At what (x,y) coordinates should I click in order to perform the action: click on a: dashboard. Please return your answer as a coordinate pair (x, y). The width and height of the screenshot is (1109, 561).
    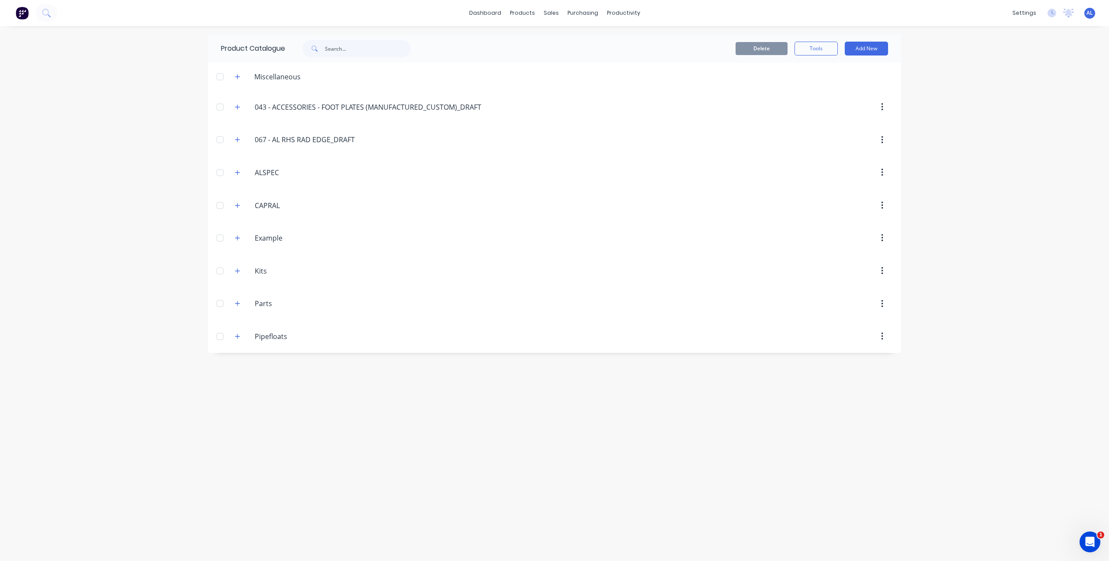
    Looking at the image, I should click on (485, 13).